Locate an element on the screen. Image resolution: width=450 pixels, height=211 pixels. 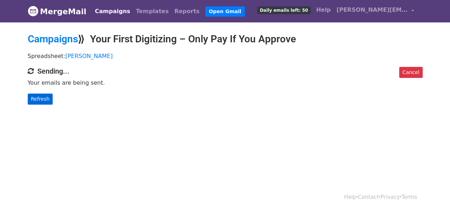
a: Terms is located at coordinates (409, 197).